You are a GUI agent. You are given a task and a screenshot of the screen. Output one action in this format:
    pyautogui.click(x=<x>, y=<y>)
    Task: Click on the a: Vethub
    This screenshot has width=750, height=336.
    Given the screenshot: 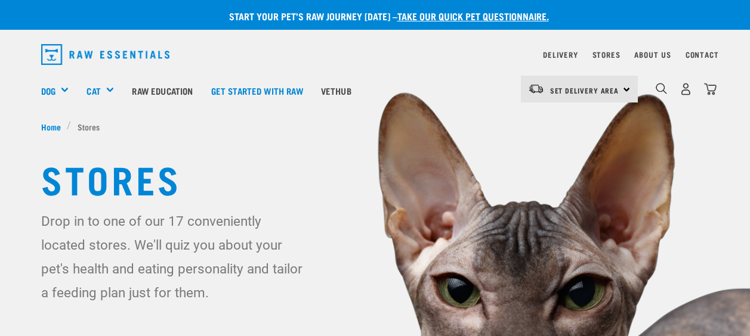 What is the action you would take?
    pyautogui.click(x=336, y=91)
    